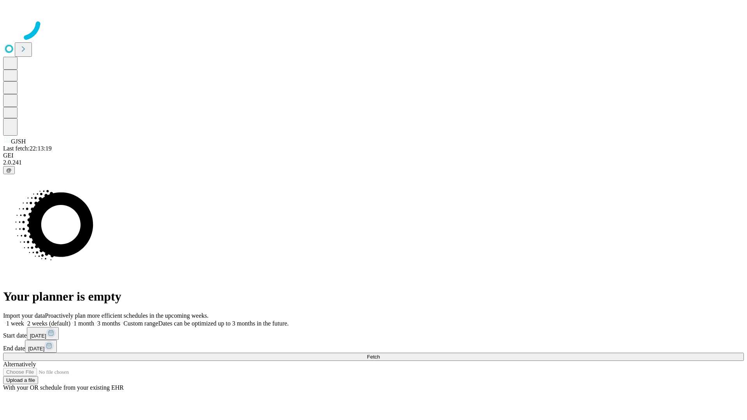 This screenshot has width=747, height=420. I want to click on div: End date, so click(374, 346).